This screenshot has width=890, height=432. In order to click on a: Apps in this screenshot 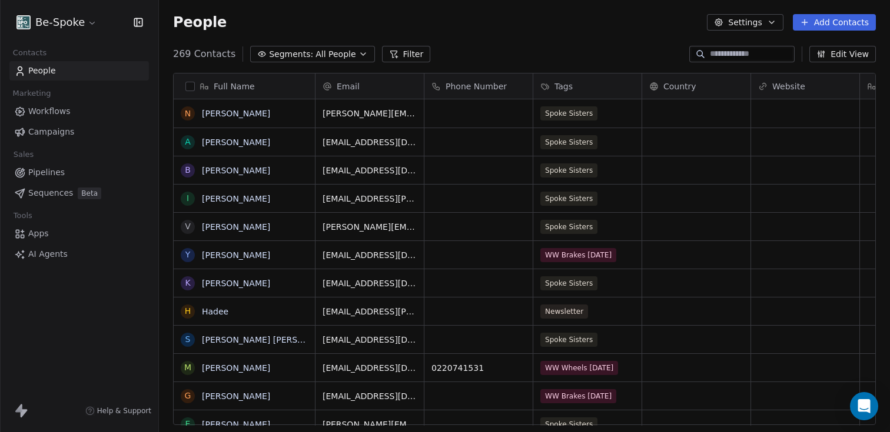, I will do `click(79, 234)`.